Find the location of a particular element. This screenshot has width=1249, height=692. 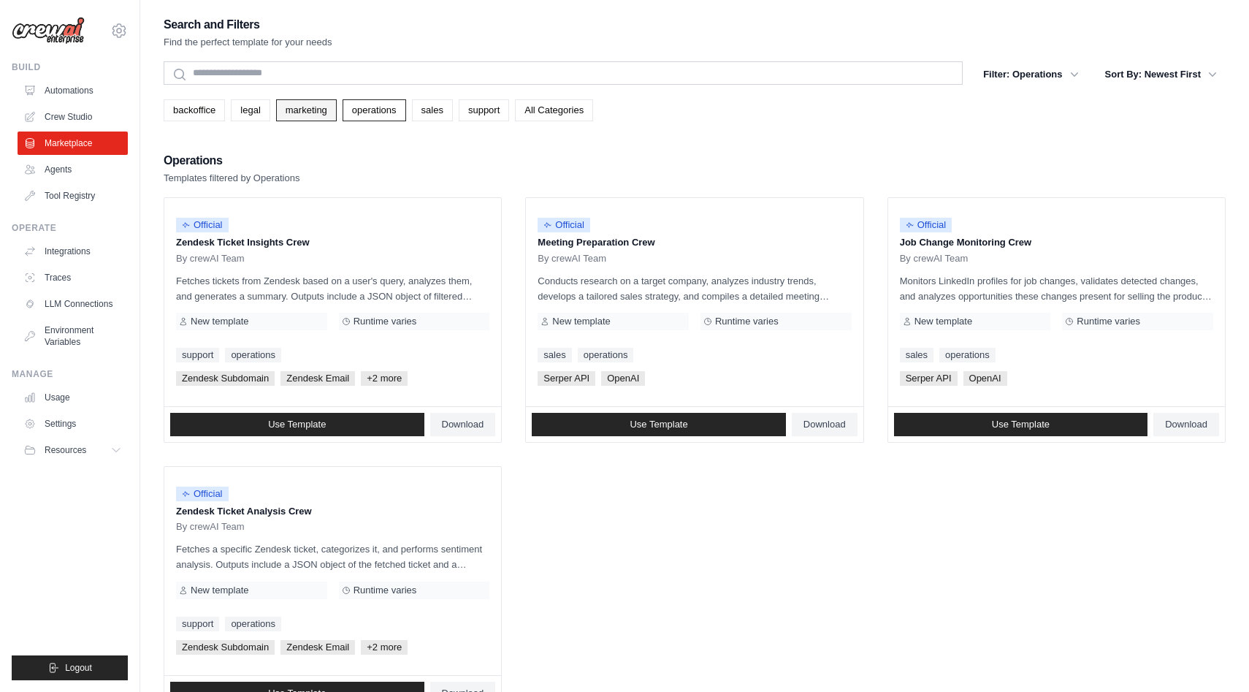

p: Monitors LinkedIn profiles for job changes, validates detected changes, and analyzes opportunitie... is located at coordinates (1056, 289).